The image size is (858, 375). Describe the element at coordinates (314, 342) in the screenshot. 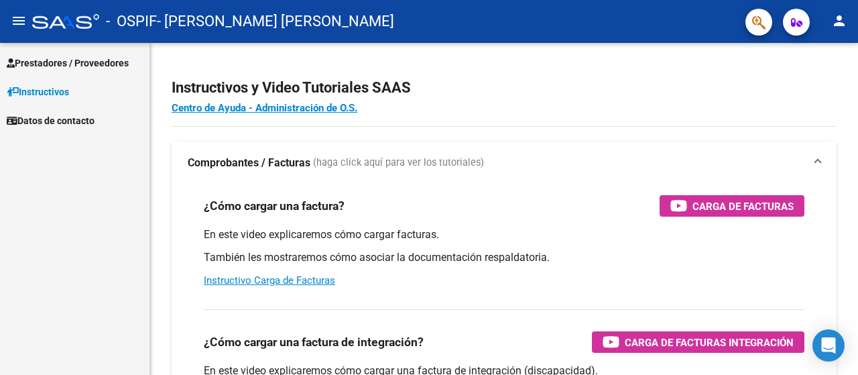

I see `h3: ¿Cómo cargar una factura de integración?` at that location.